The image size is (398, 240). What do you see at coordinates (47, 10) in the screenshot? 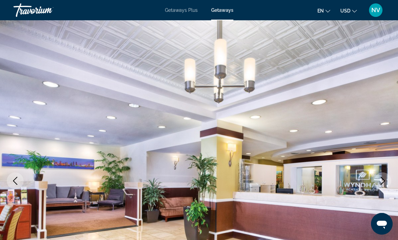
I see `a: Travorium` at bounding box center [47, 10].